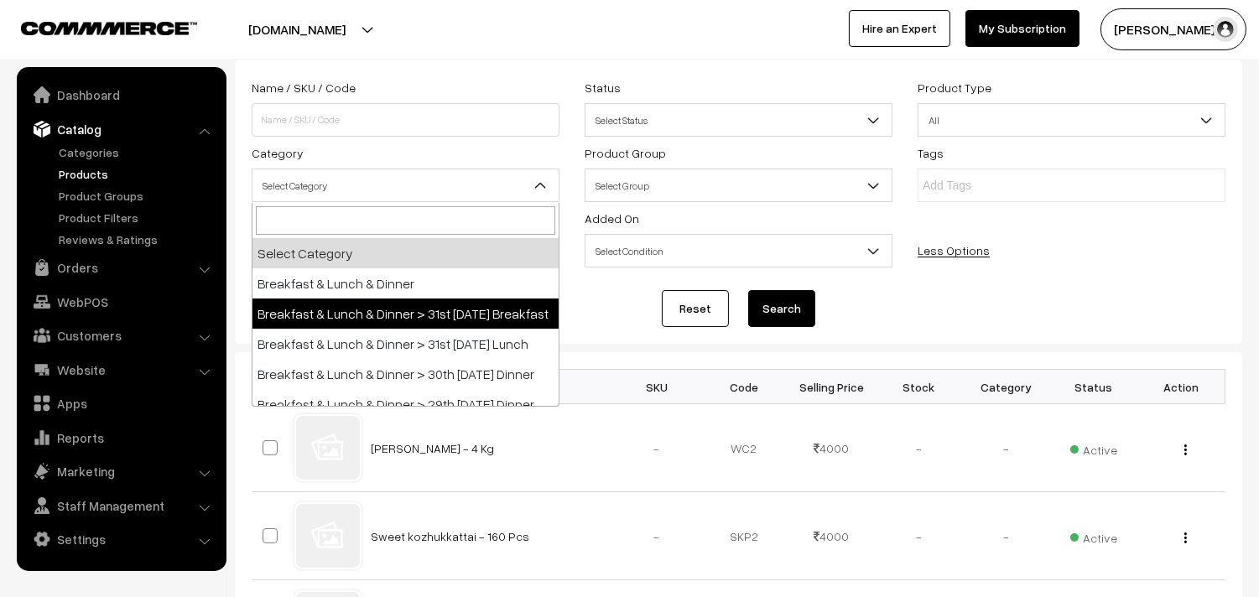  I want to click on span: Select Status, so click(738, 120).